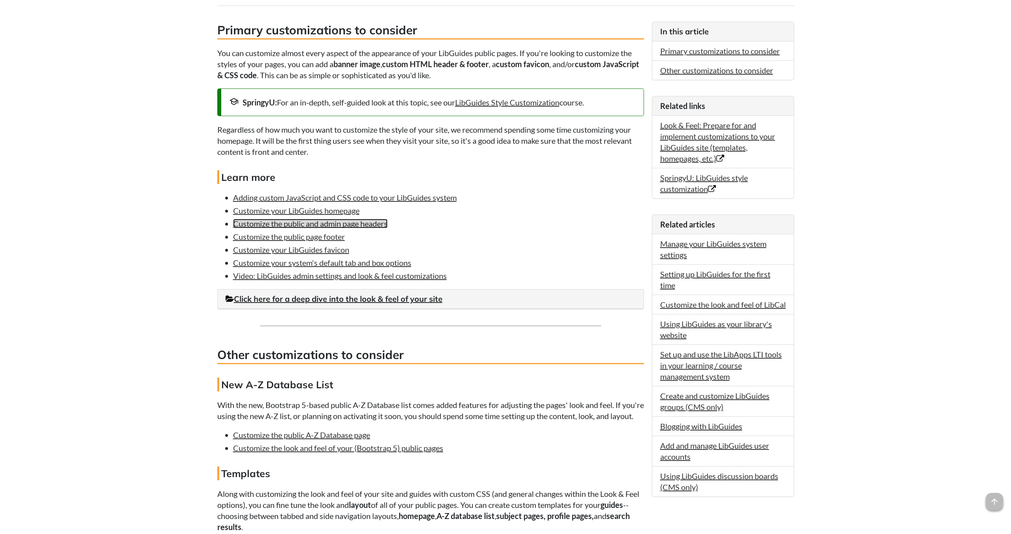  Describe the element at coordinates (301, 435) in the screenshot. I see `a: Customize the public A-Z Database page` at that location.